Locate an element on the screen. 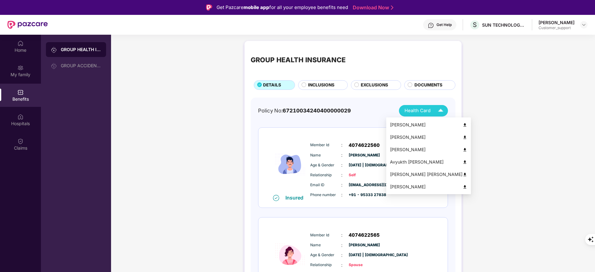  span: DETAILS is located at coordinates (272, 85).